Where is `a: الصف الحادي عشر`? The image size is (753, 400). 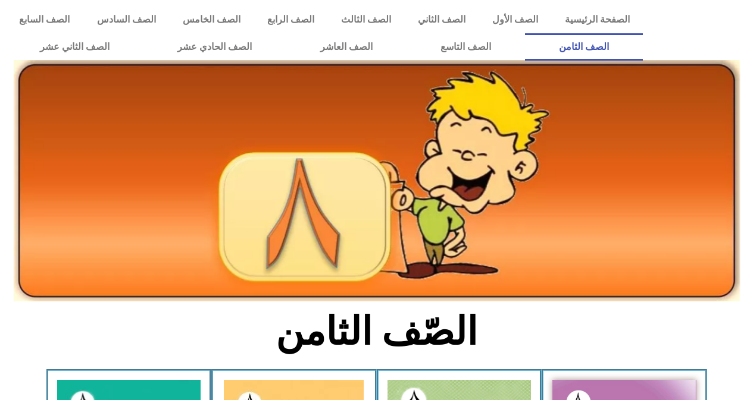 a: الصف الحادي عشر is located at coordinates (214, 47).